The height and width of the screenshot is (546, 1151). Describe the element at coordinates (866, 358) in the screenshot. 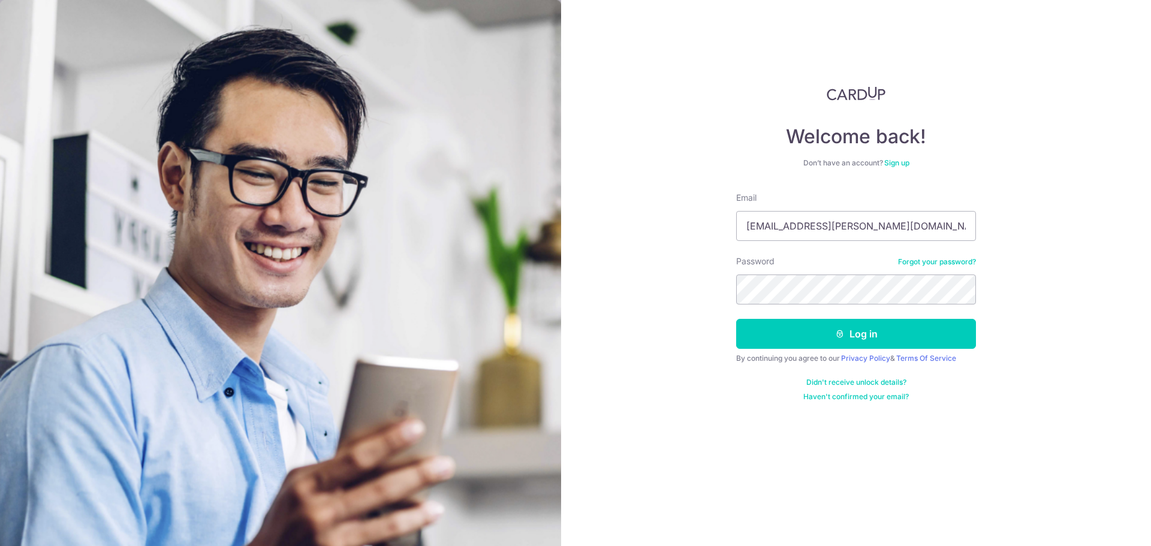

I see `a: Privacy Policy` at that location.